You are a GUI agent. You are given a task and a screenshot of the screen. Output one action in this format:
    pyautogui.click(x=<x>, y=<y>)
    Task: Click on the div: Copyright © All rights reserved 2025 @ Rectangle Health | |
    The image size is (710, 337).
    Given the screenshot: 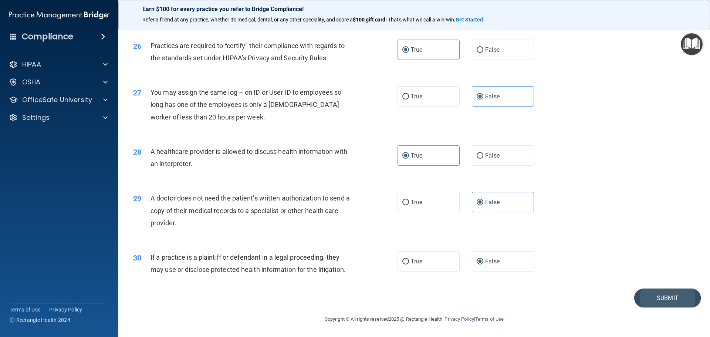 What is the action you would take?
    pyautogui.click(x=414, y=319)
    